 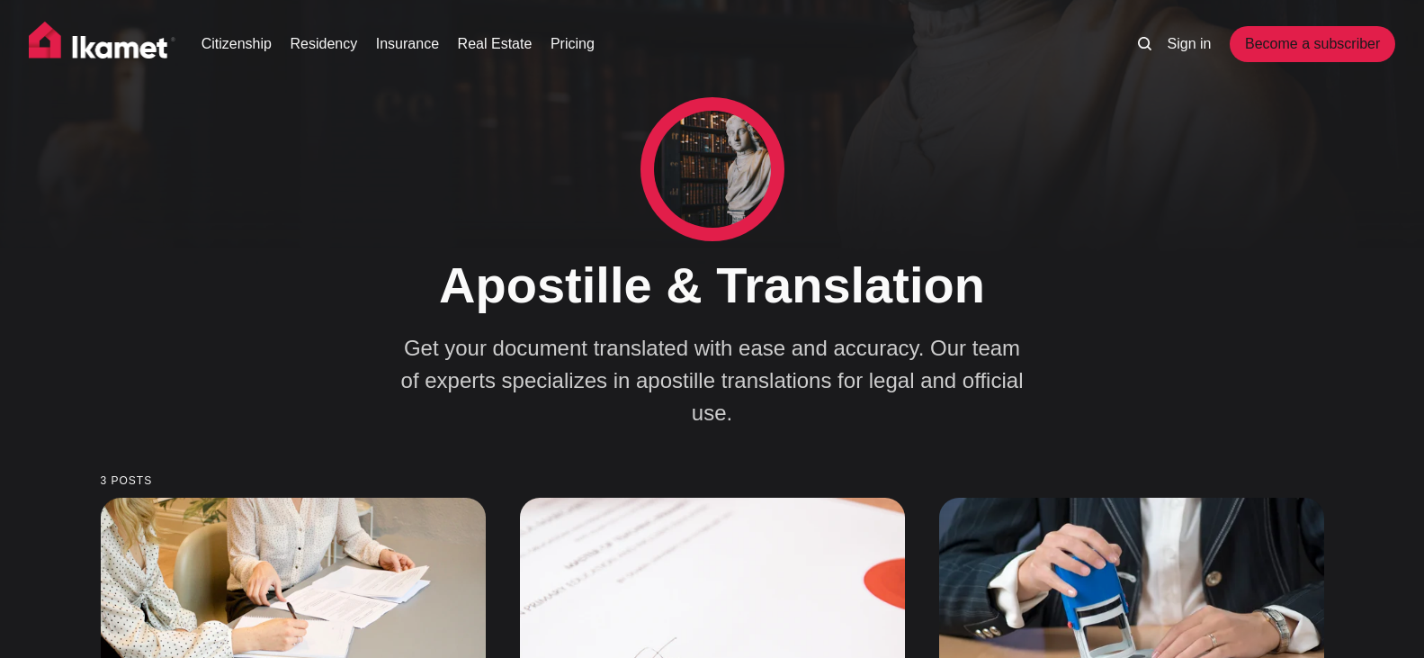 What do you see at coordinates (712, 380) in the screenshot?
I see `p: Get your document translated with ease and accuracy. Our team of experts specializes in apostille...` at bounding box center [712, 380].